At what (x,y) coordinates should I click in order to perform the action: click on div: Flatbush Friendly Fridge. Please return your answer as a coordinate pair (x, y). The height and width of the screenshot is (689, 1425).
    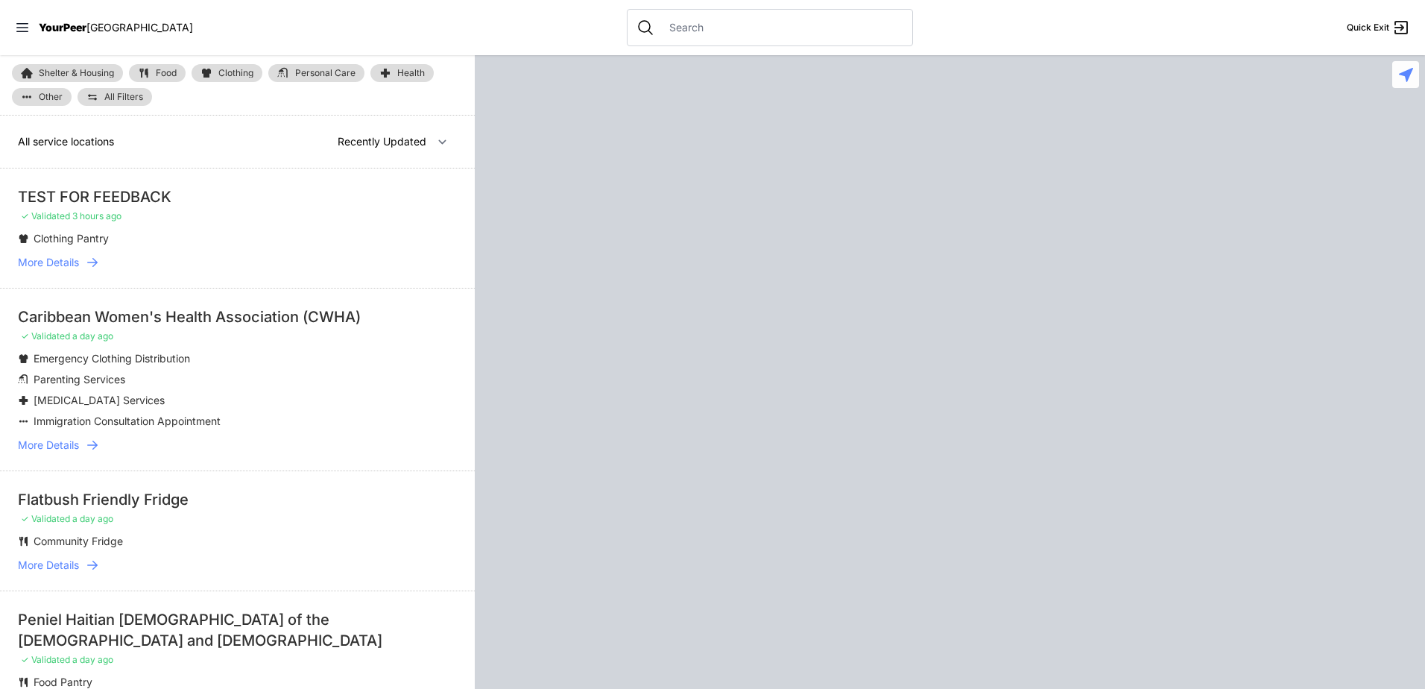
    Looking at the image, I should click on (237, 499).